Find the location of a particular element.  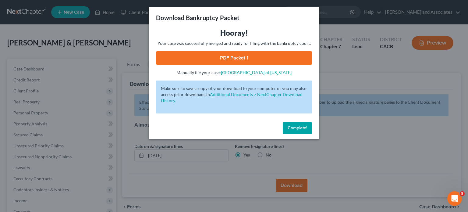

p: Make sure to save a copy of your download to your computer or you may also access prior downloads in is located at coordinates (234, 94).